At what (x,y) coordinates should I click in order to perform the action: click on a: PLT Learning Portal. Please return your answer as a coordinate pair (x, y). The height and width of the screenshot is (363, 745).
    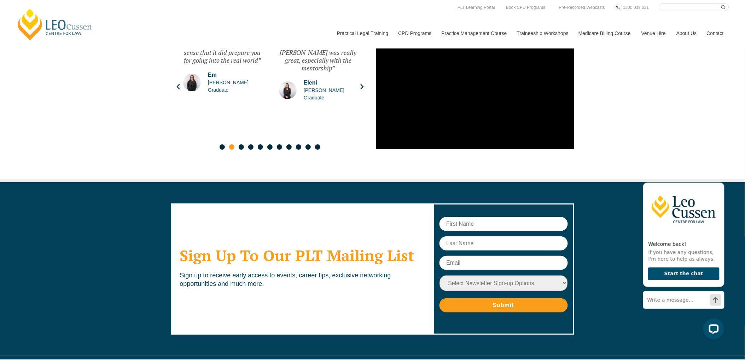
    Looking at the image, I should click on (476, 7).